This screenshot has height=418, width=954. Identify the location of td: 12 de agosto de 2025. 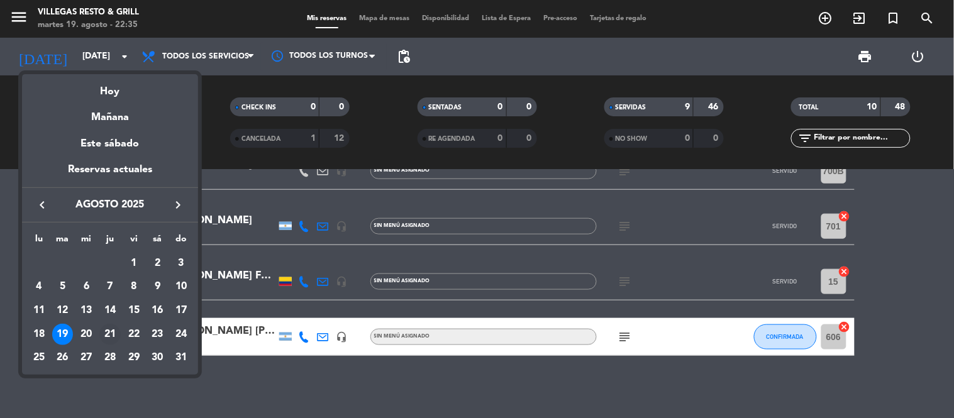
(63, 311).